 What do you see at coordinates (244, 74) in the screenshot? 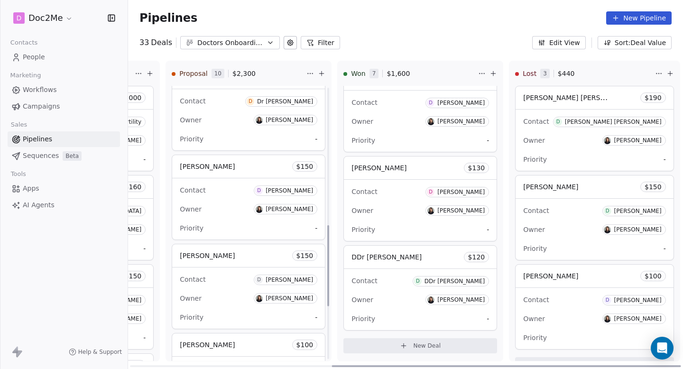
I see `span: $ 2,300` at bounding box center [244, 74].